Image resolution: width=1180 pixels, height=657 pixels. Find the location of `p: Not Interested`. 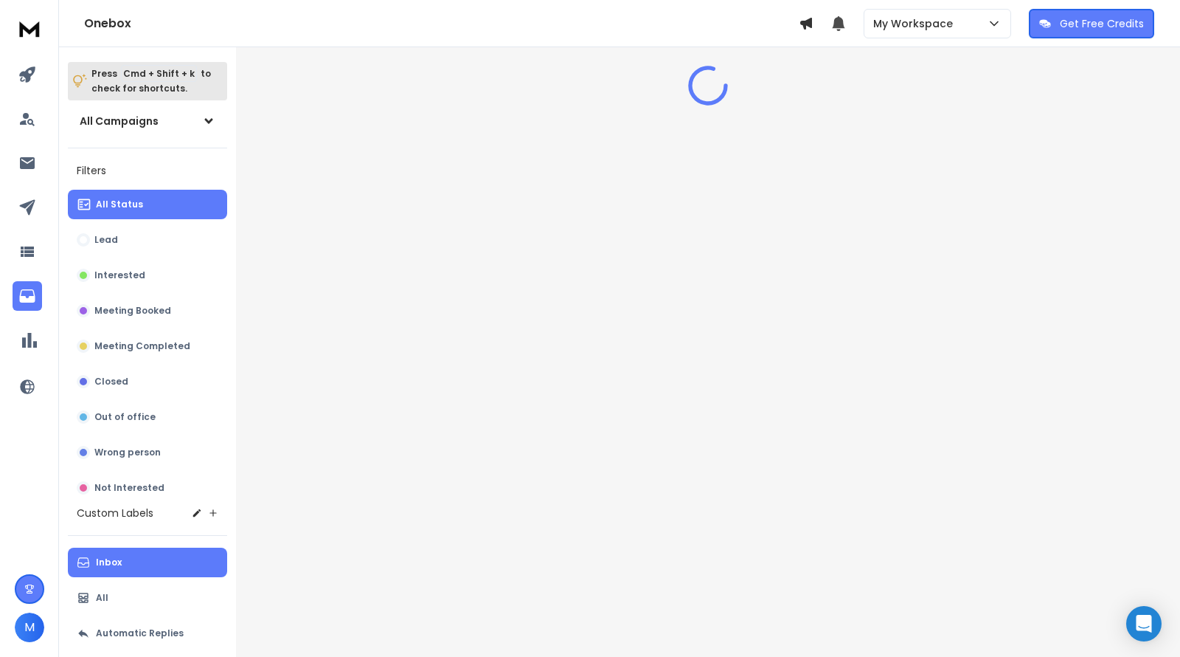

p: Not Interested is located at coordinates (129, 488).